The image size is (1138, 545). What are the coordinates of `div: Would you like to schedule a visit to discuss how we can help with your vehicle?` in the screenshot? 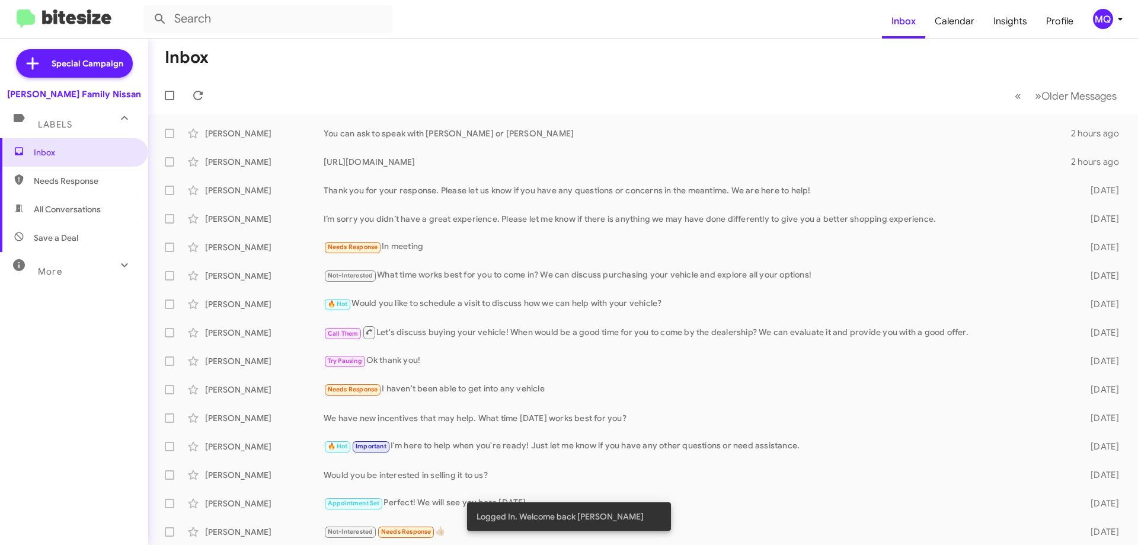 It's located at (698, 304).